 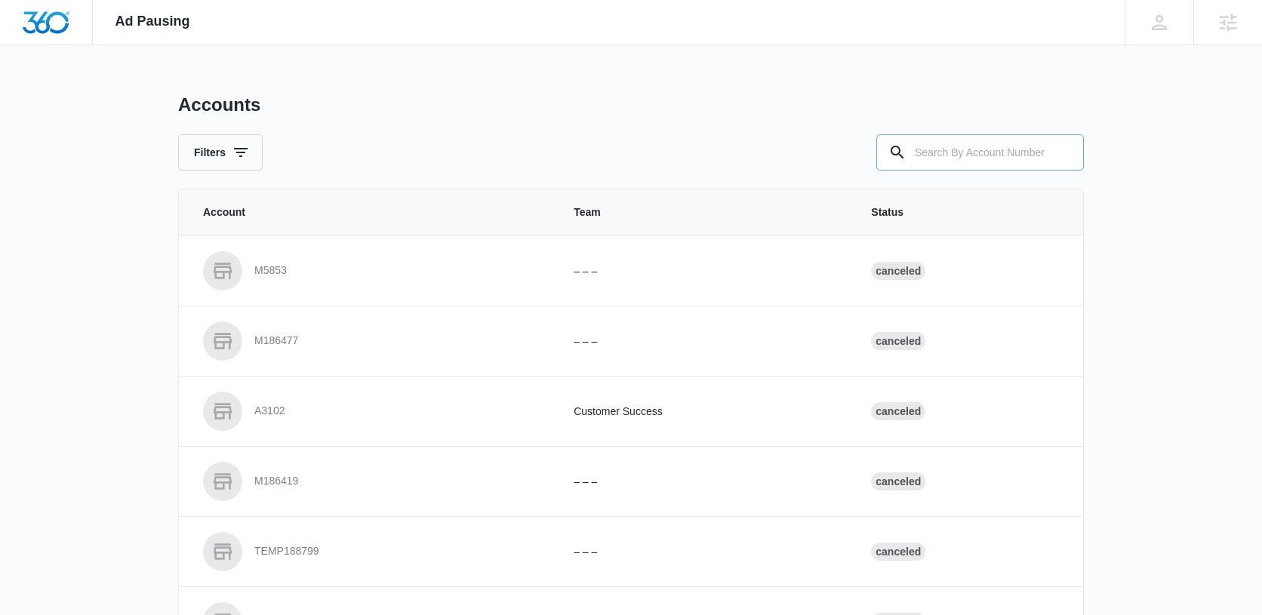 What do you see at coordinates (270, 271) in the screenshot?
I see `p: M5853` at bounding box center [270, 271].